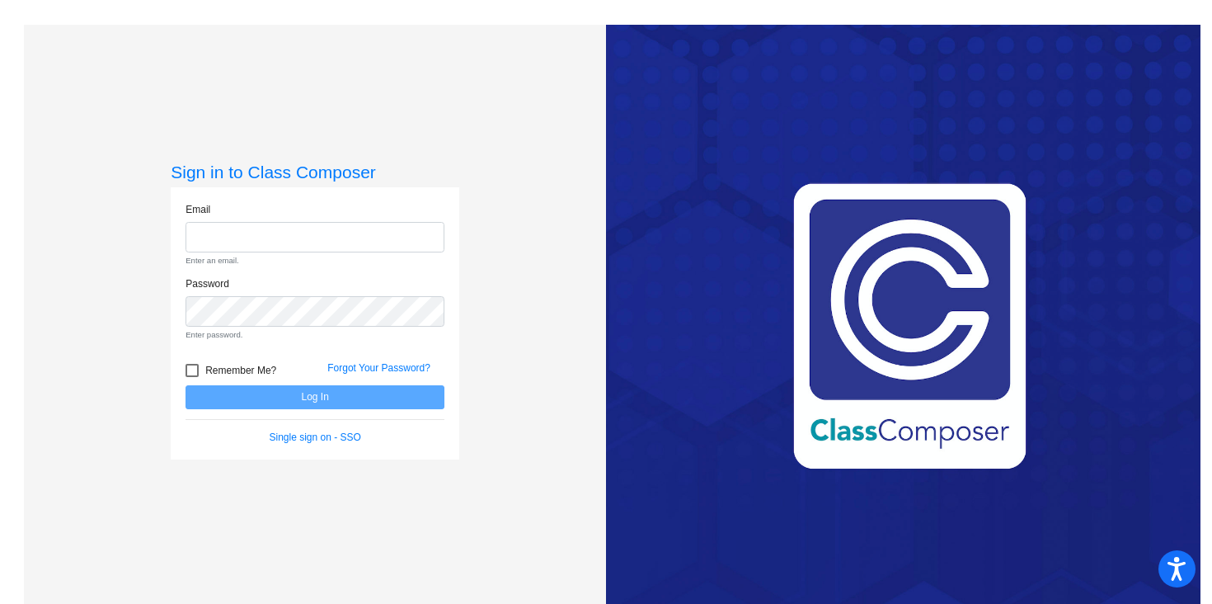 The width and height of the screenshot is (1212, 604). Describe the element at coordinates (315, 335) in the screenshot. I see `small: Enter password.` at that location.